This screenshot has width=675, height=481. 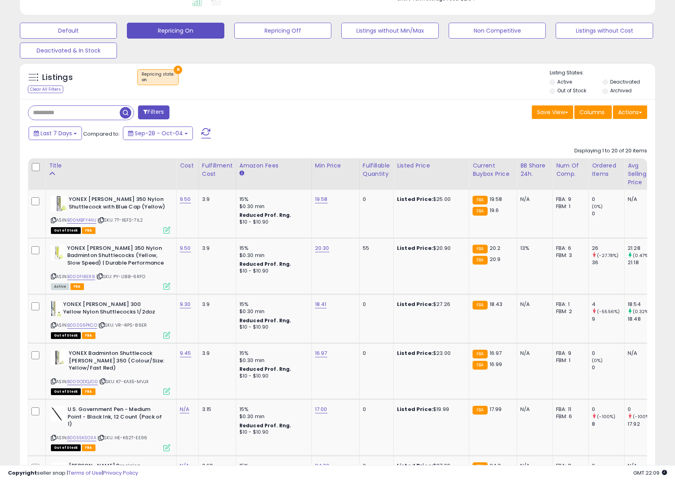 What do you see at coordinates (390, 31) in the screenshot?
I see `button: Listings without Min/Max` at bounding box center [390, 31].